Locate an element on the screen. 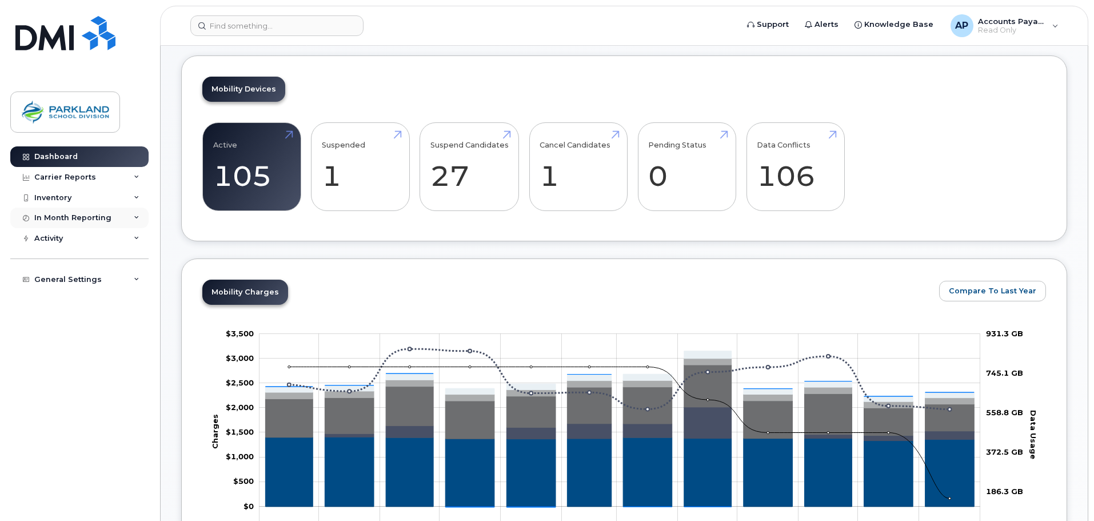 The width and height of the screenshot is (1094, 521). span: AP is located at coordinates (962, 26).